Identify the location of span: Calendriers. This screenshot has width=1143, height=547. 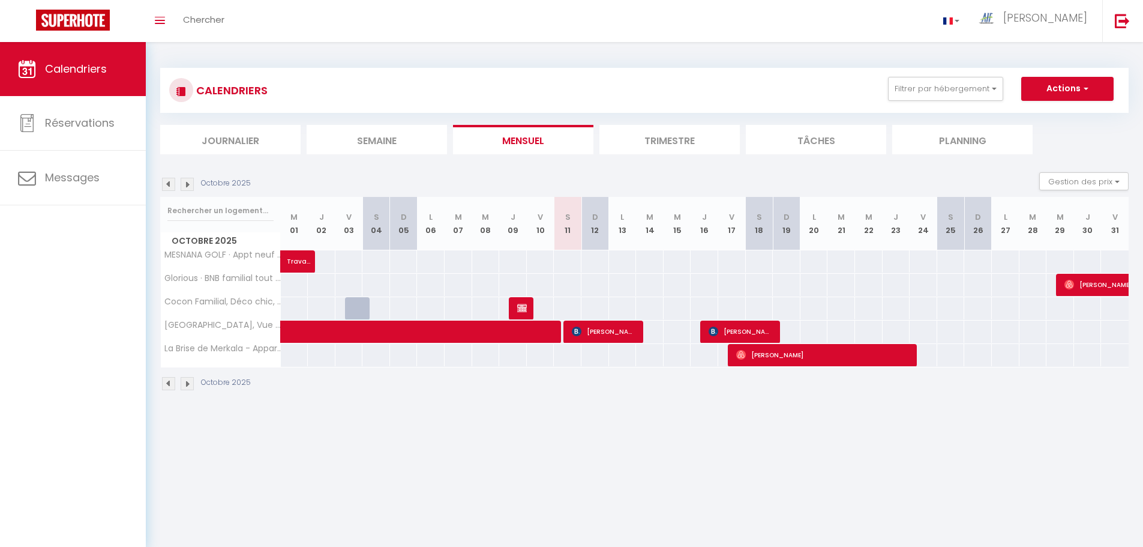
(76, 68).